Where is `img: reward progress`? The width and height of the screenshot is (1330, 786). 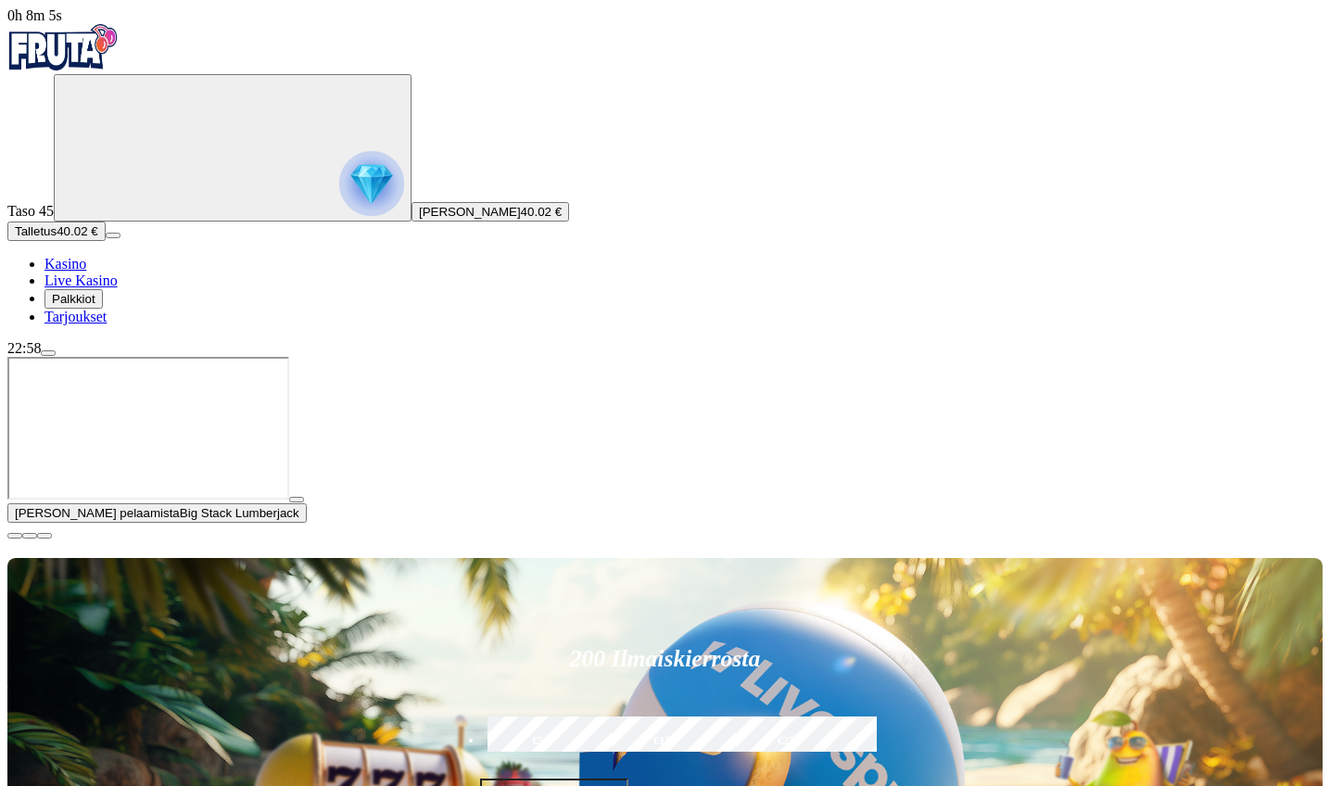
img: reward progress is located at coordinates (372, 183).